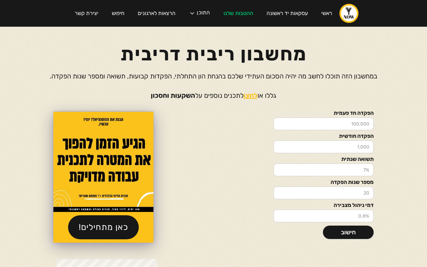 This screenshot has height=267, width=427. I want to click on input: 1,000, so click(323, 147).